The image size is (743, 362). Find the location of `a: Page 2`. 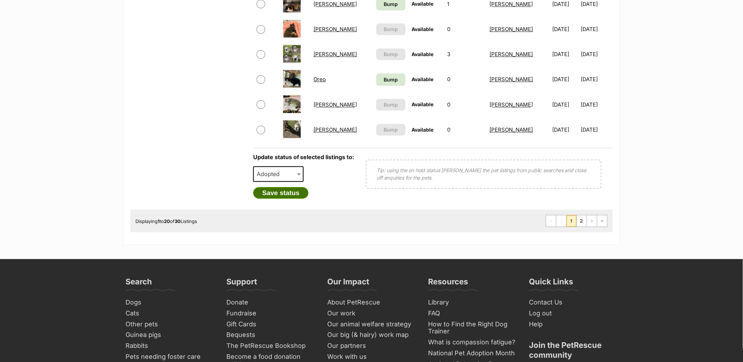

a: Page 2 is located at coordinates (582, 221).